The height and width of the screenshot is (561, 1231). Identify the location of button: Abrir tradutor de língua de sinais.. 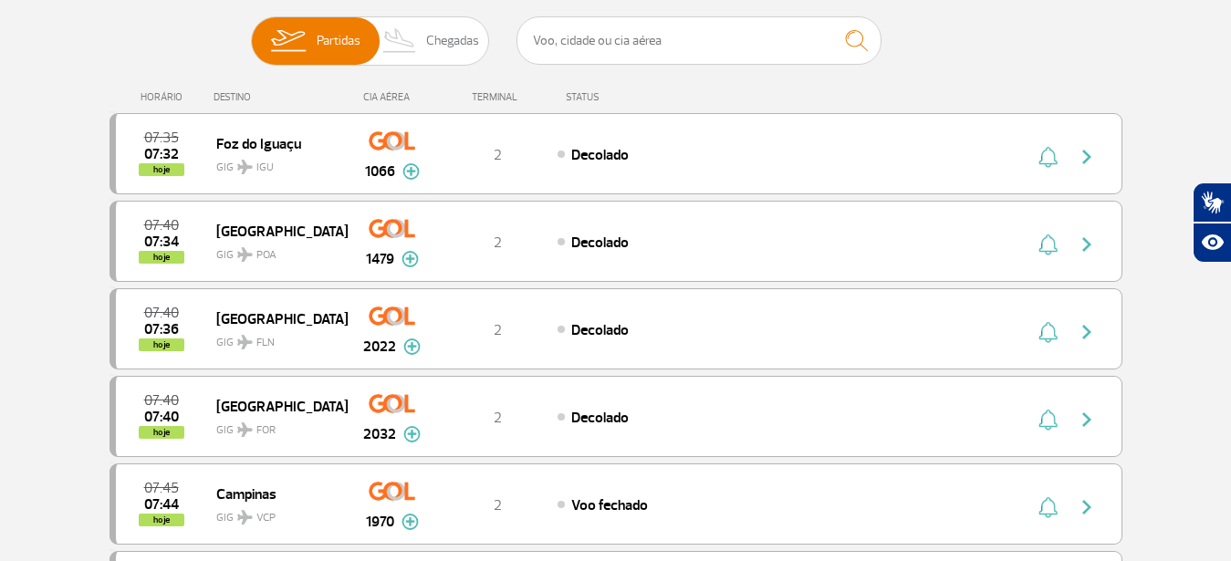
(1211, 203).